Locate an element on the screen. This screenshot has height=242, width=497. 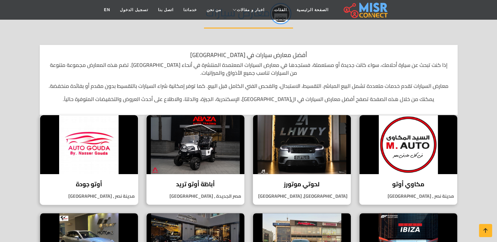
h4: أباظة أوتو تريد is located at coordinates (195, 185).